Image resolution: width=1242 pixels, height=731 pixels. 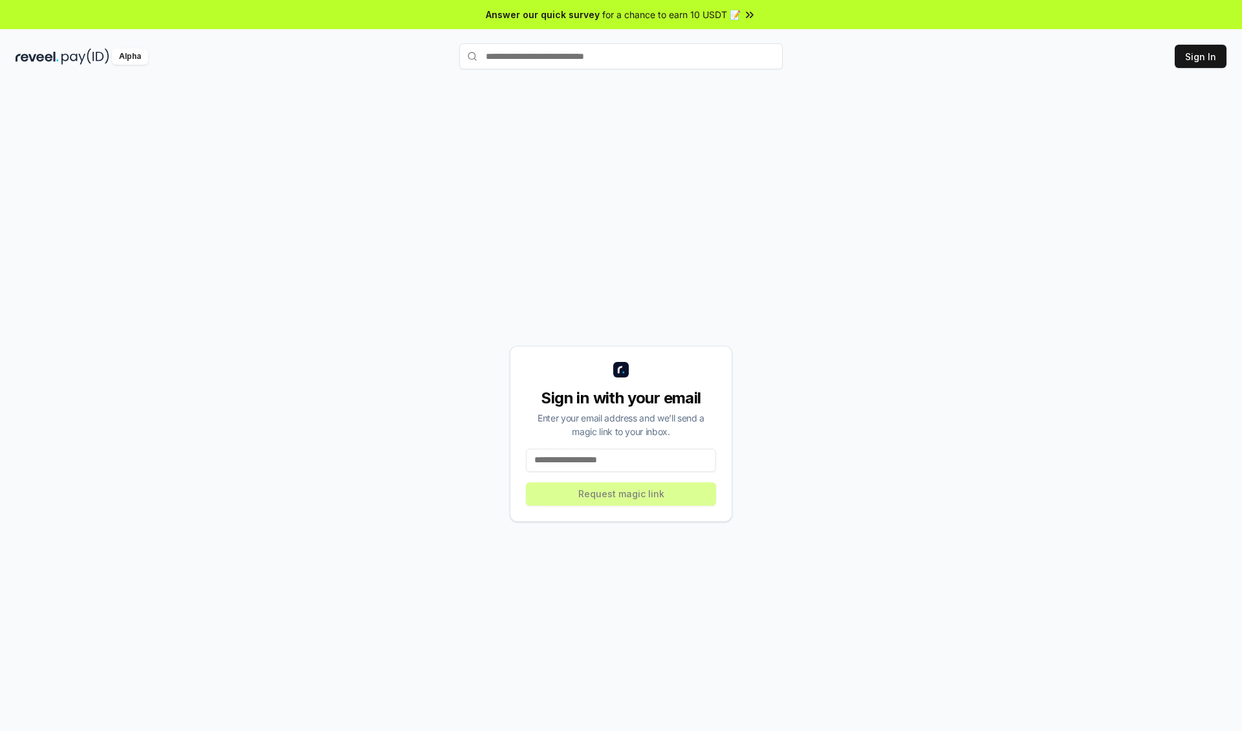 What do you see at coordinates (621, 425) in the screenshot?
I see `div: Enter your email address and we’ll send a magic link to your inbox.` at bounding box center [621, 425].